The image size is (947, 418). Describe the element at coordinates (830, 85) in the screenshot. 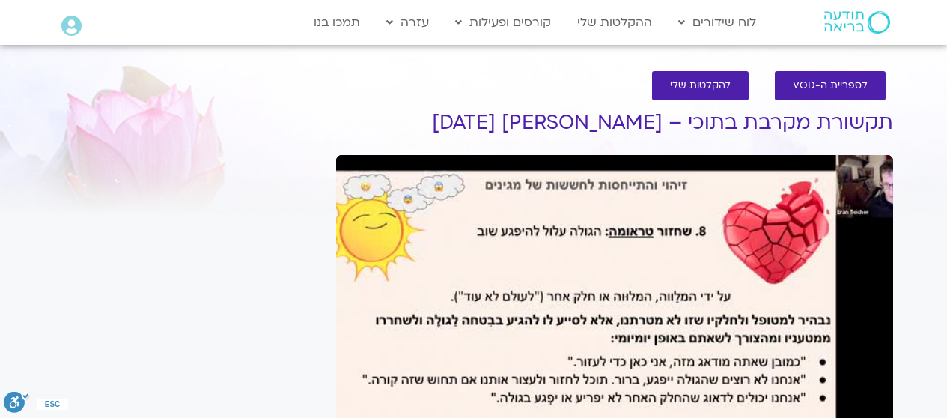

I see `a: לספריית ה-VOD` at that location.